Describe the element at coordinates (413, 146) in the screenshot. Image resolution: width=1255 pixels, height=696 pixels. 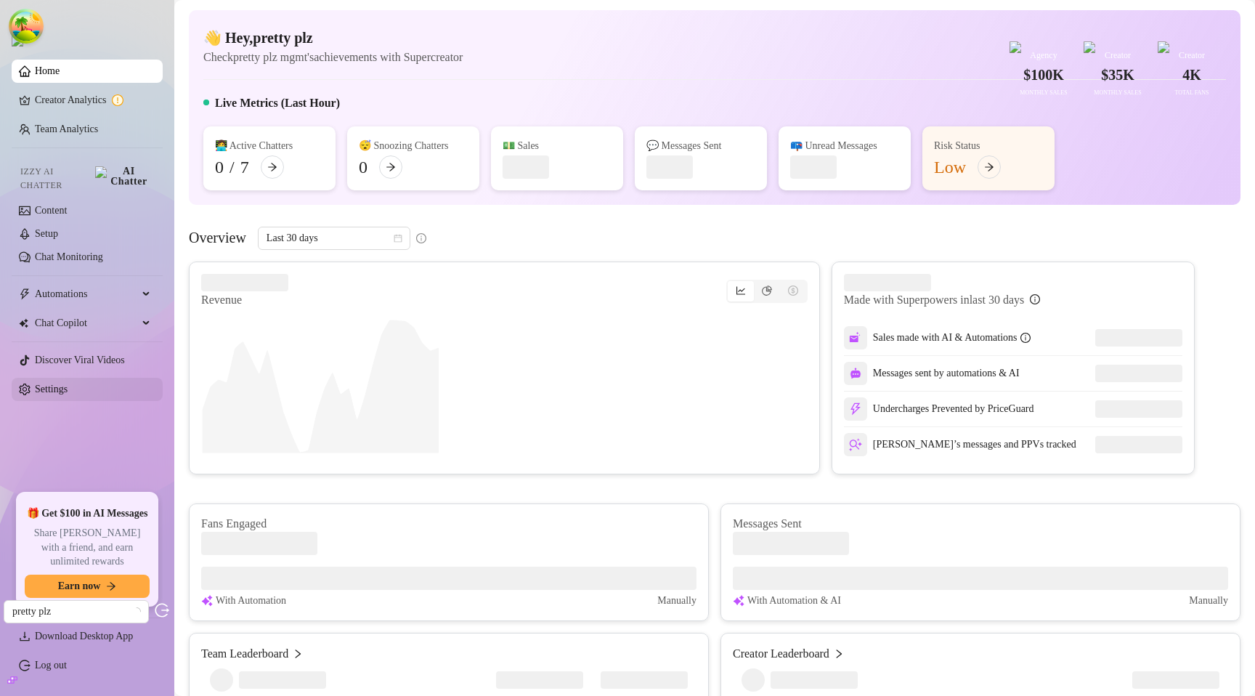
I see `div: 😴 Snoozing Chatters` at that location.